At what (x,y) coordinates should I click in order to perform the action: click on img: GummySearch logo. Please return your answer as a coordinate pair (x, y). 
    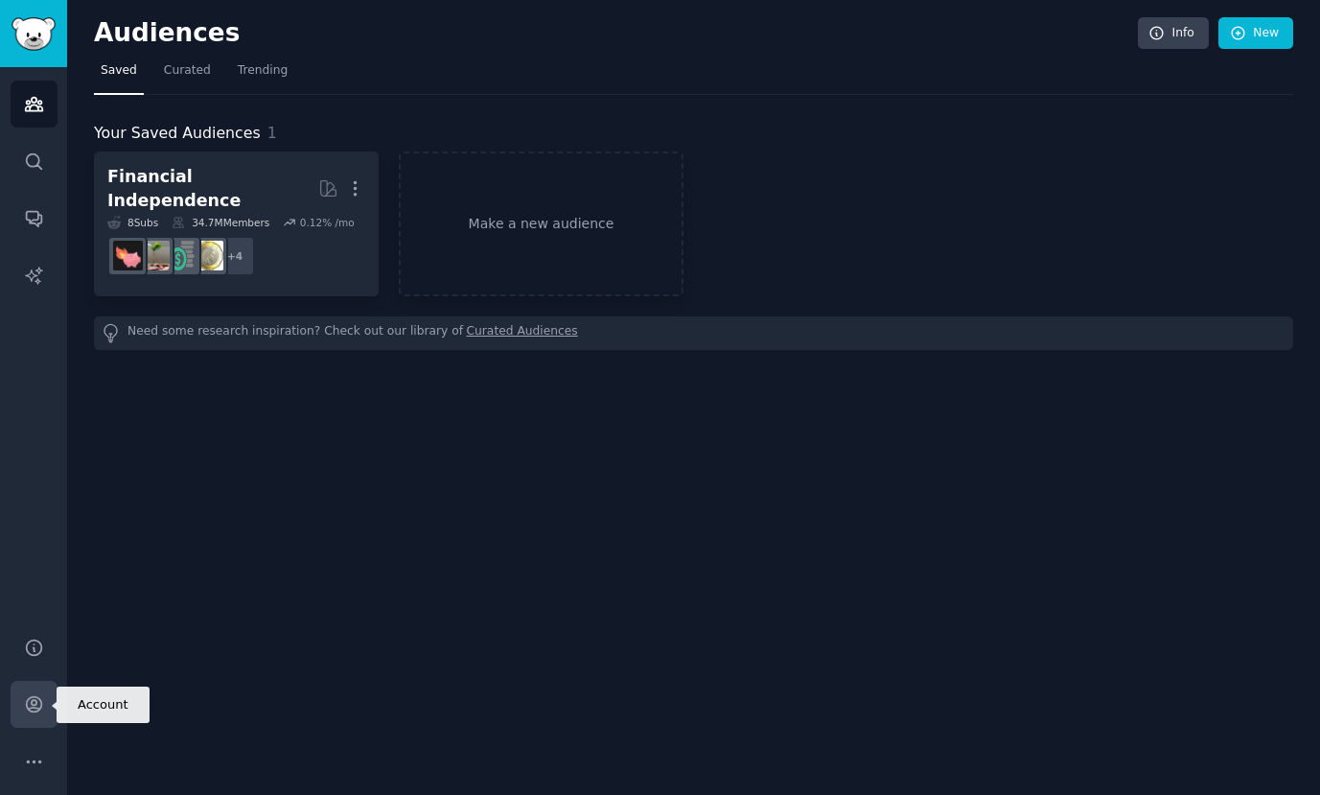
    Looking at the image, I should click on (34, 34).